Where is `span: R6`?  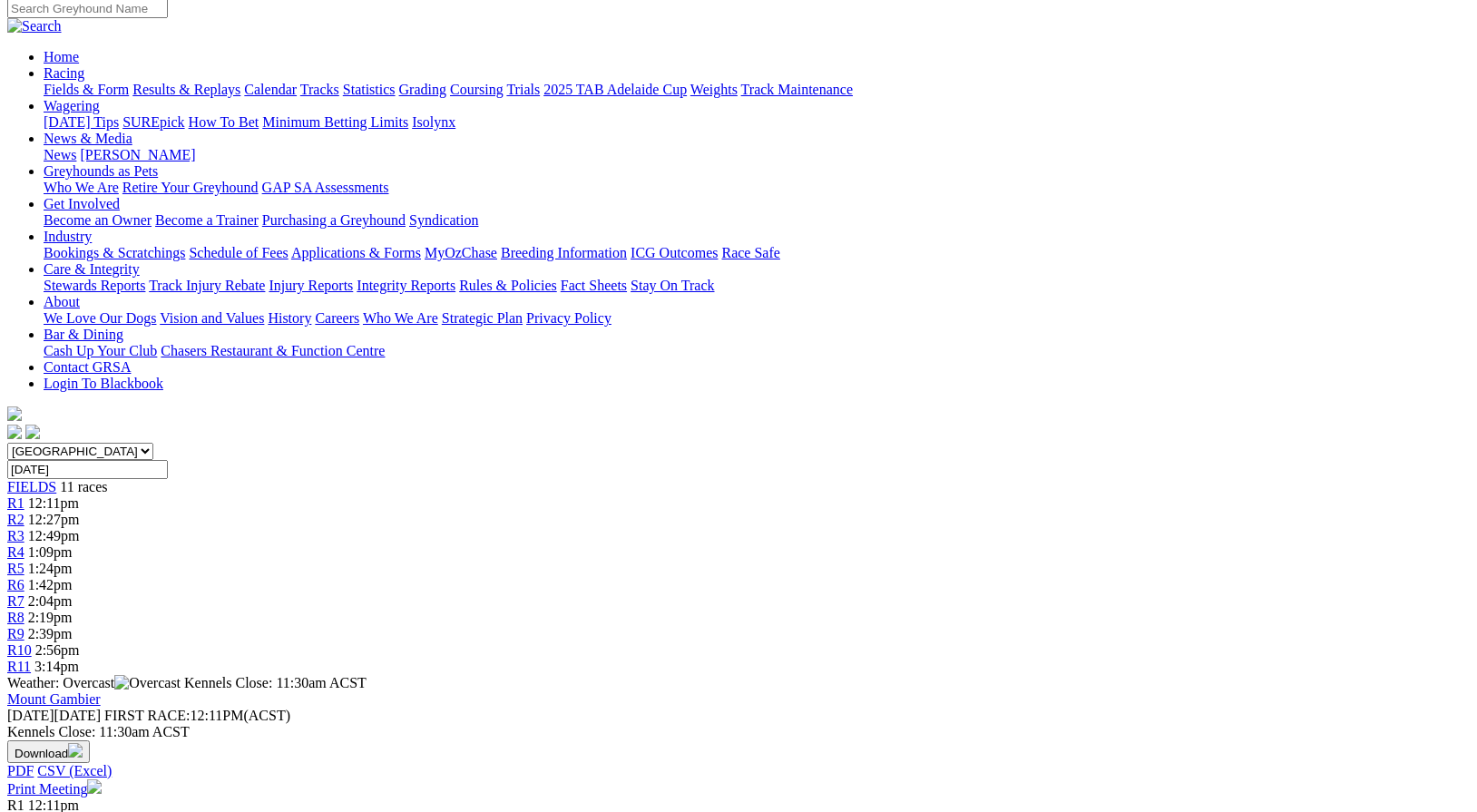
span: R6 is located at coordinates (16, 584).